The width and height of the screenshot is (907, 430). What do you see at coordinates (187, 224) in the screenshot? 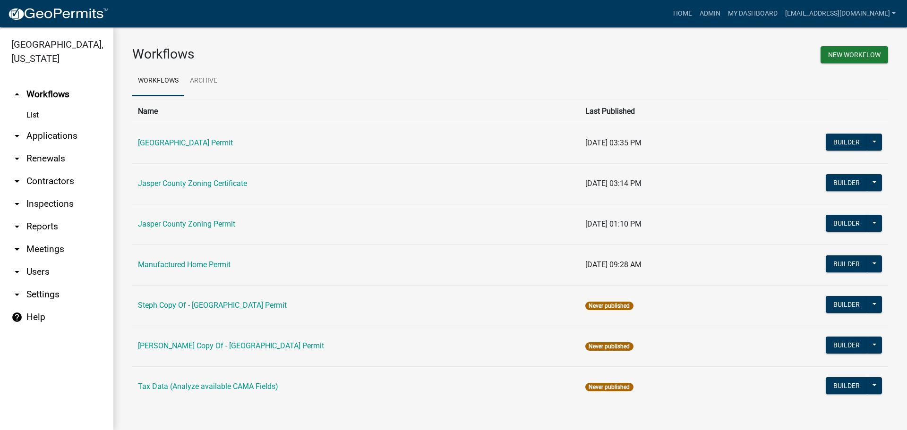
I see `a: Jasper County Zoning Permit` at bounding box center [187, 224].